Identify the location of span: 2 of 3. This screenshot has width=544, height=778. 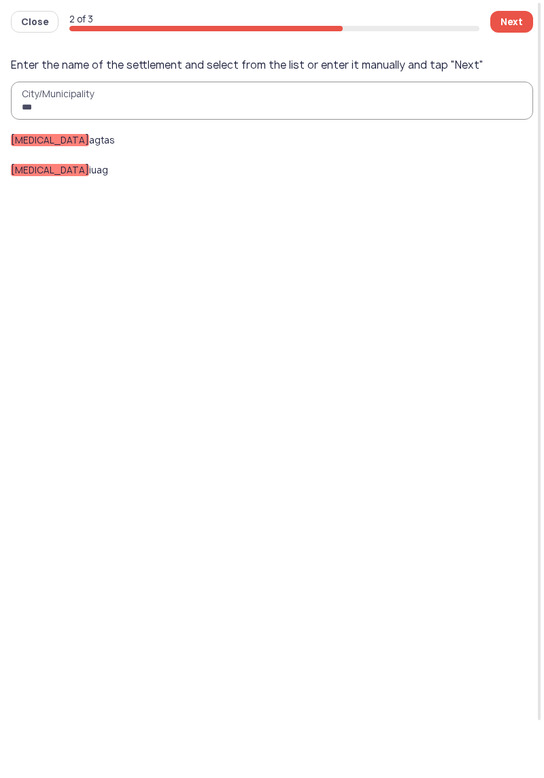
(81, 19).